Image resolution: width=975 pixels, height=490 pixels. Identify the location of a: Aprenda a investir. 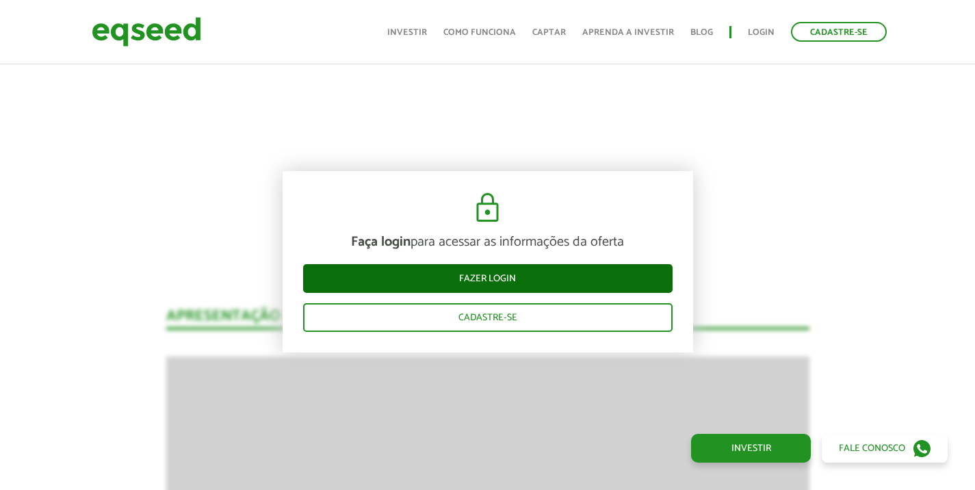
(628, 32).